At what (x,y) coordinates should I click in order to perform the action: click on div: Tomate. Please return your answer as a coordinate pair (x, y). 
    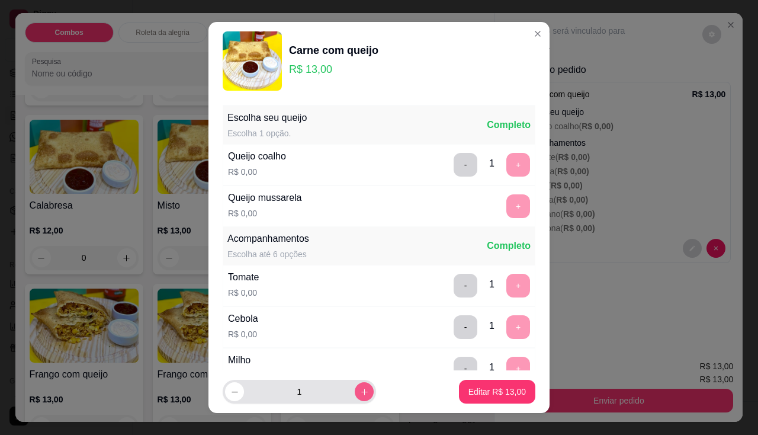
    Looking at the image, I should click on (243, 277).